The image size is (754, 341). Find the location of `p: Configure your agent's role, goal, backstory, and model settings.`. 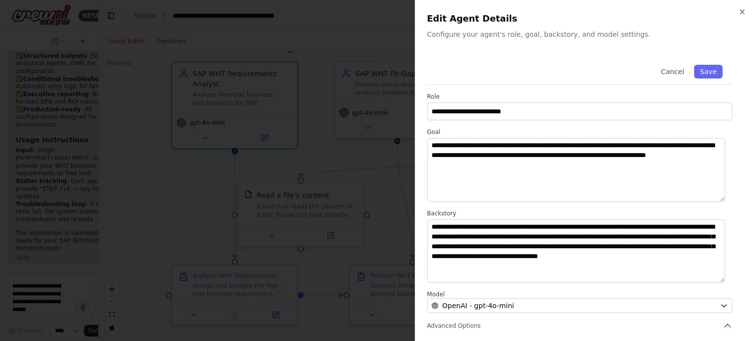

p: Configure your agent's role, goal, backstory, and model settings. is located at coordinates (585, 34).